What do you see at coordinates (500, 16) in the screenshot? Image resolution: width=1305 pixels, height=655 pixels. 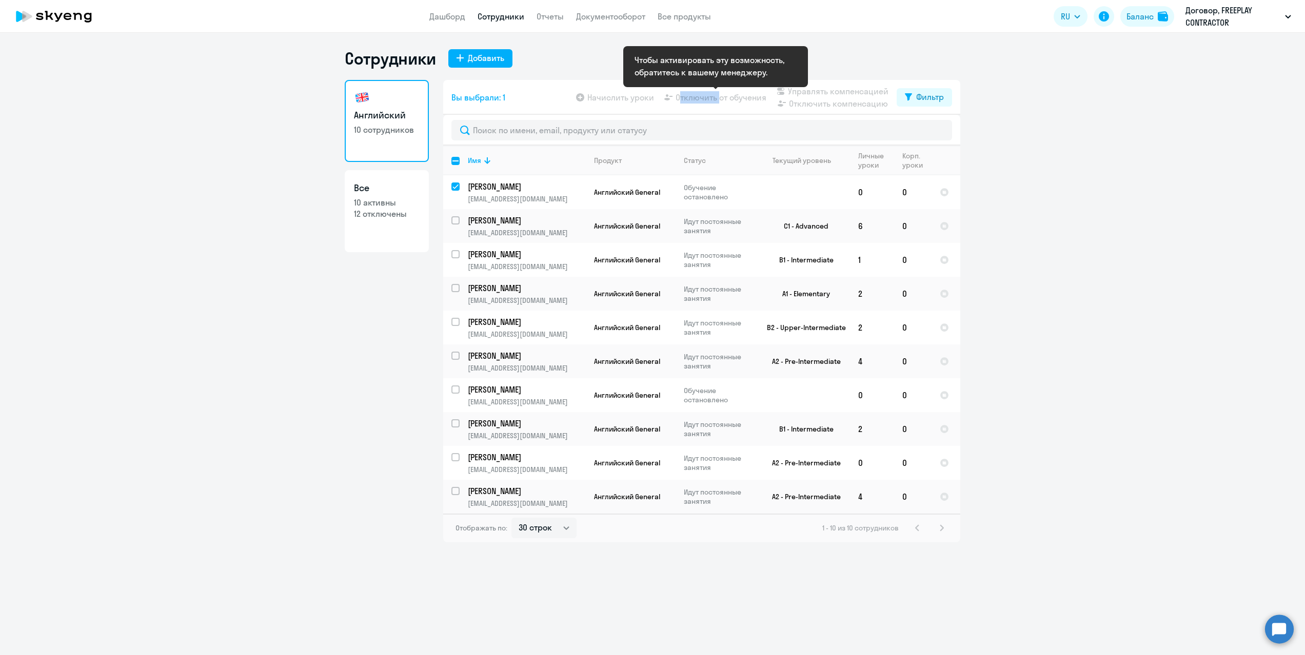 I see `a: Сотрудники` at bounding box center [500, 16].